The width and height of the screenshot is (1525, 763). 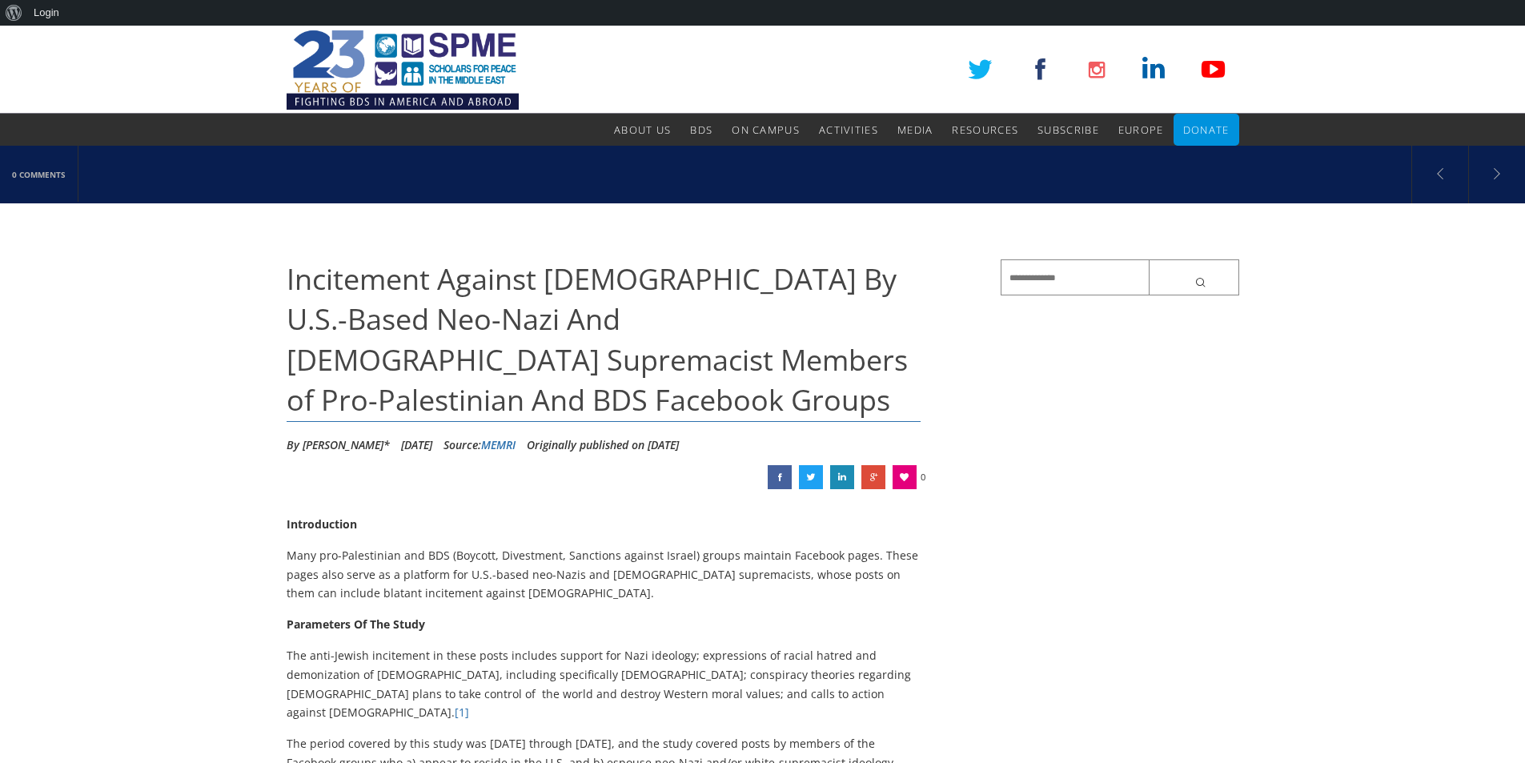 What do you see at coordinates (915, 130) in the screenshot?
I see `span: Media` at bounding box center [915, 130].